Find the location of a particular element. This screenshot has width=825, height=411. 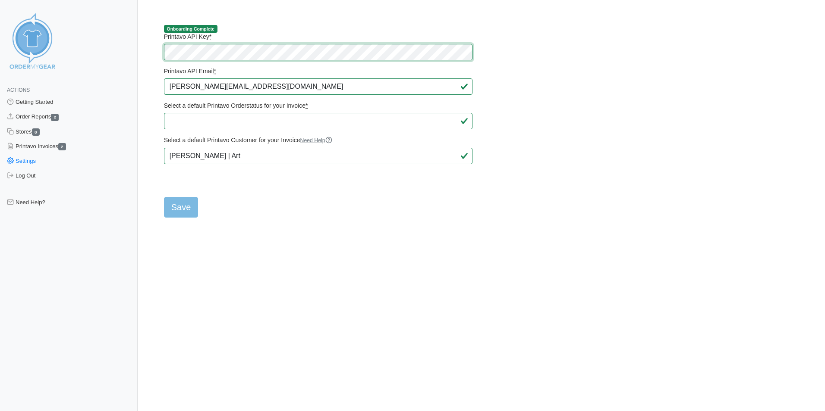

label: Select a default Printavo Orderstatus for your Invoice is located at coordinates (318, 106).